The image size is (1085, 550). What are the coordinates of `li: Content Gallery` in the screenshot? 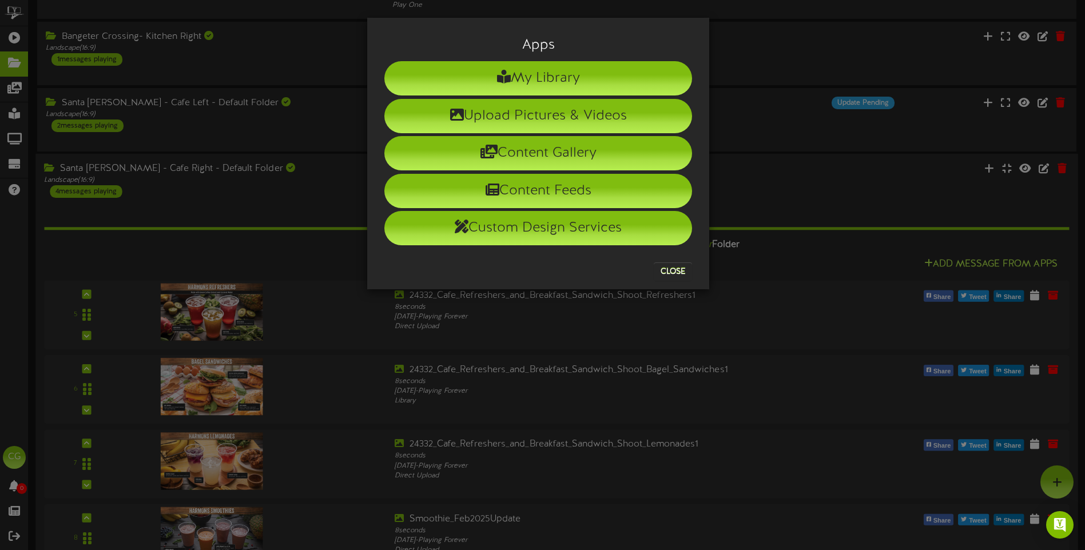 It's located at (538, 153).